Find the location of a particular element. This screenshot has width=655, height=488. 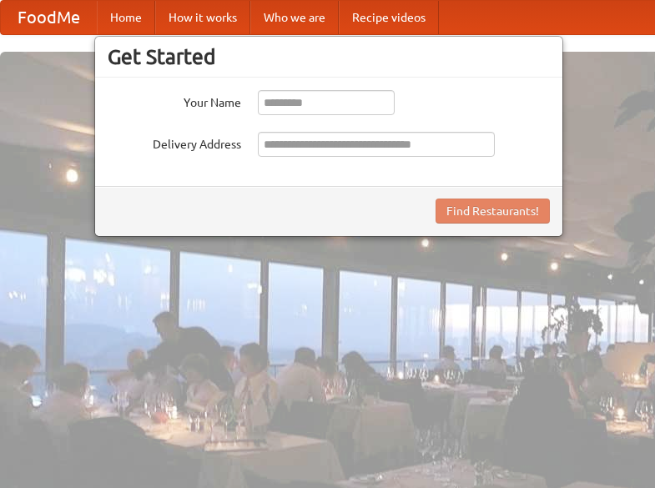

a: Recipe videos is located at coordinates (389, 18).